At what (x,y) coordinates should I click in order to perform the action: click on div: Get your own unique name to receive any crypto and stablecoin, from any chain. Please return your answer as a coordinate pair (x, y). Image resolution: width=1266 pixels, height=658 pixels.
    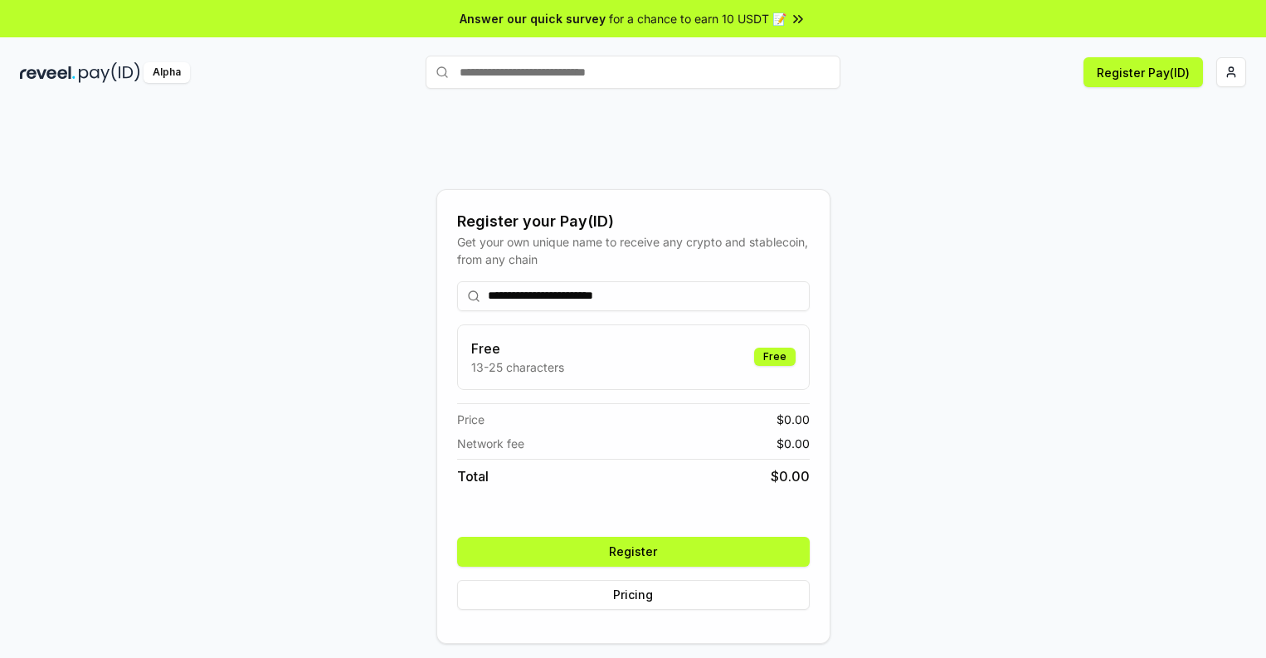
    Looking at the image, I should click on (633, 251).